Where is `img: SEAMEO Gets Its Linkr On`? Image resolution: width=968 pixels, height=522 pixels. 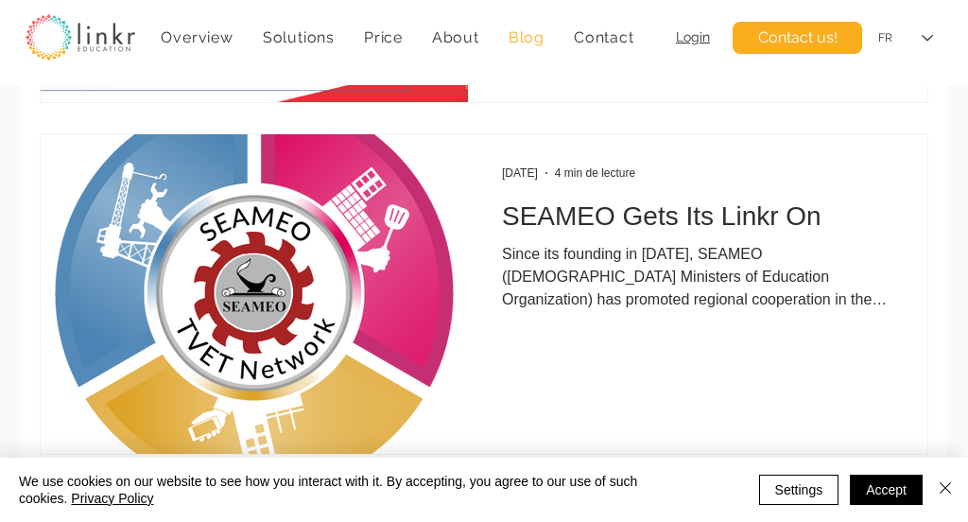 img: SEAMEO Gets Its Linkr On is located at coordinates (254, 294).